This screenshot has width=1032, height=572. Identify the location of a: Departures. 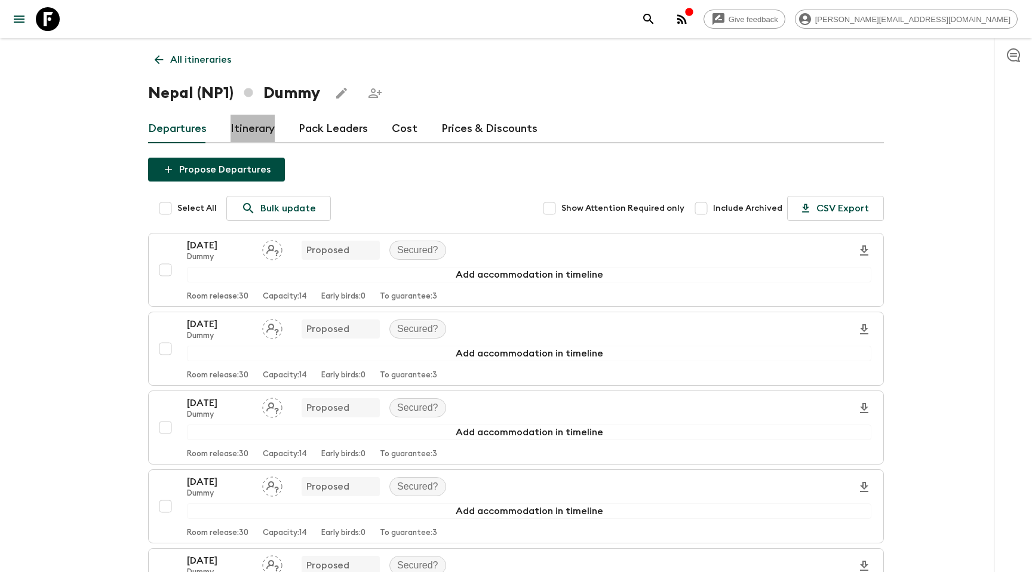
(177, 129).